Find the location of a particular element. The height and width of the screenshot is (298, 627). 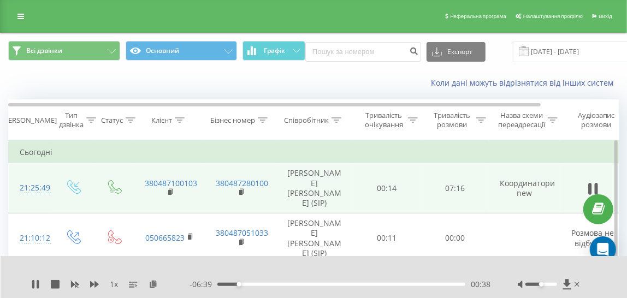

button: Всі дзвінки is located at coordinates (64, 51).